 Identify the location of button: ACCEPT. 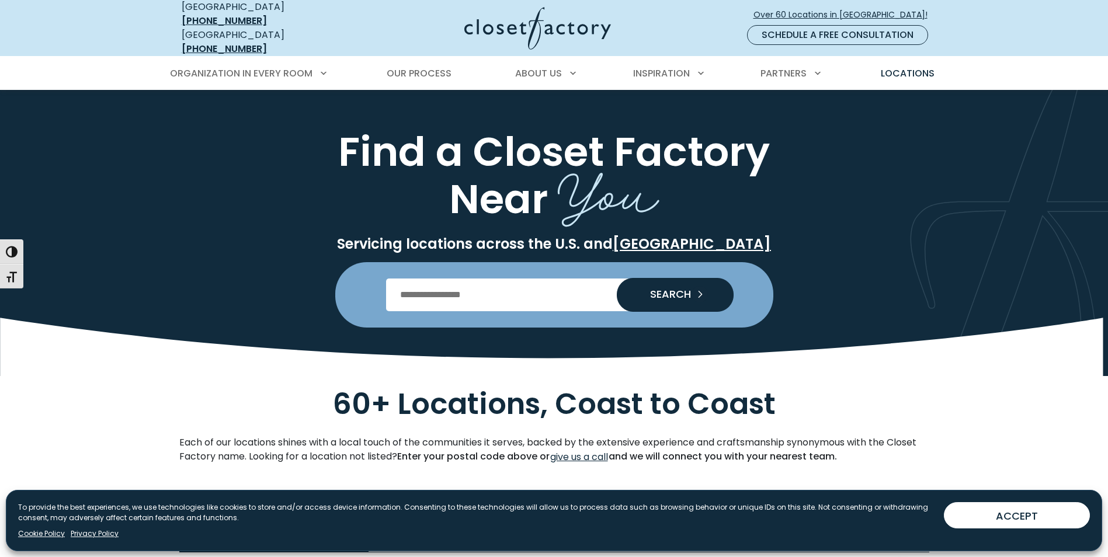
(1017, 515).